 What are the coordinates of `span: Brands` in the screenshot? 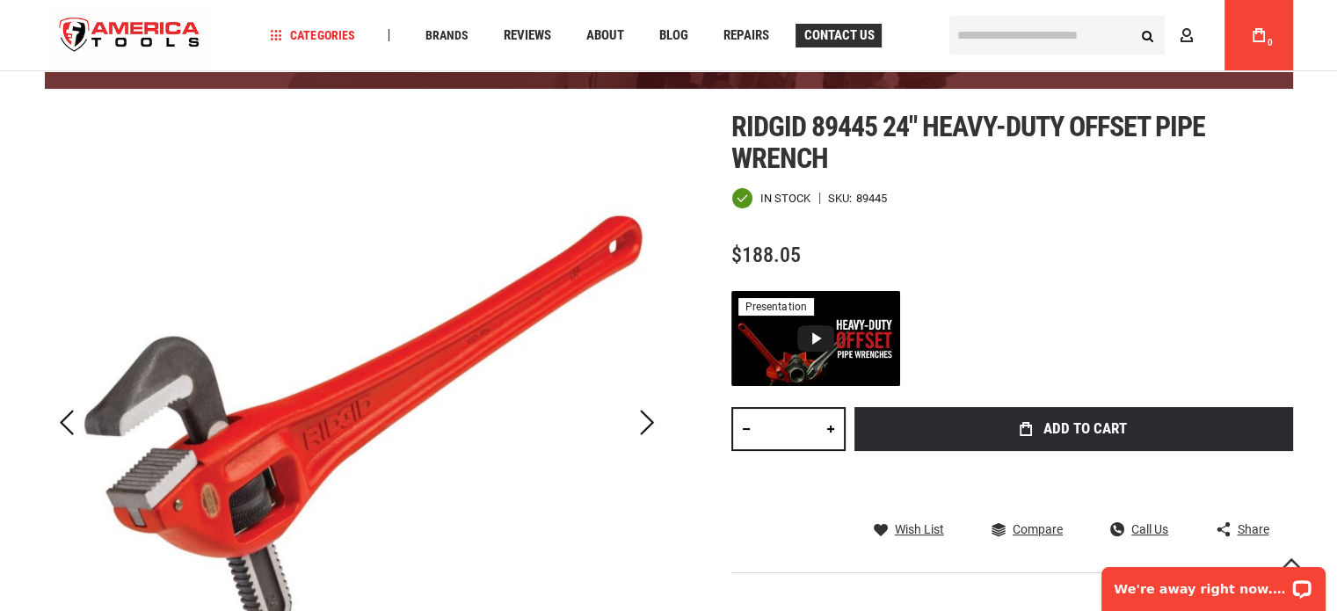 It's located at (446, 35).